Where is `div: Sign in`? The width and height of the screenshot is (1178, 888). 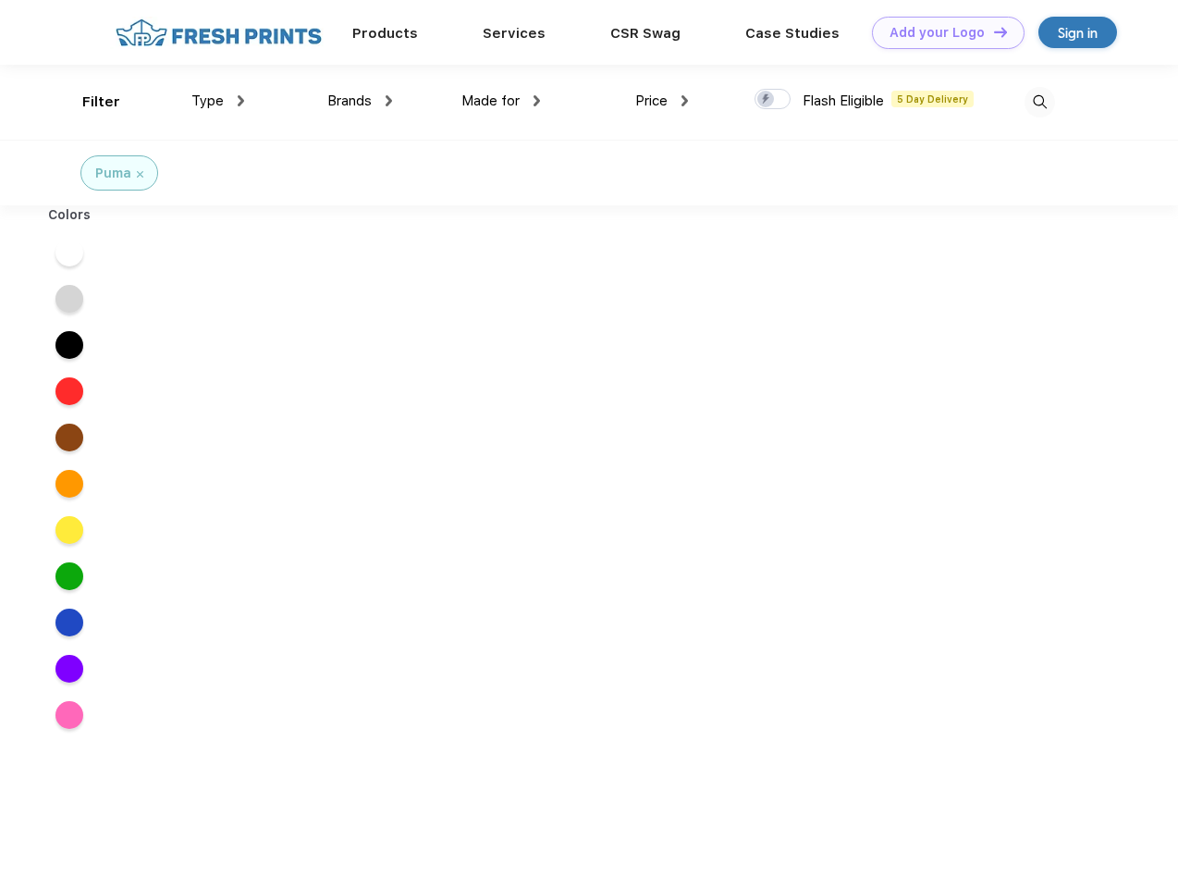 div: Sign in is located at coordinates (1077, 32).